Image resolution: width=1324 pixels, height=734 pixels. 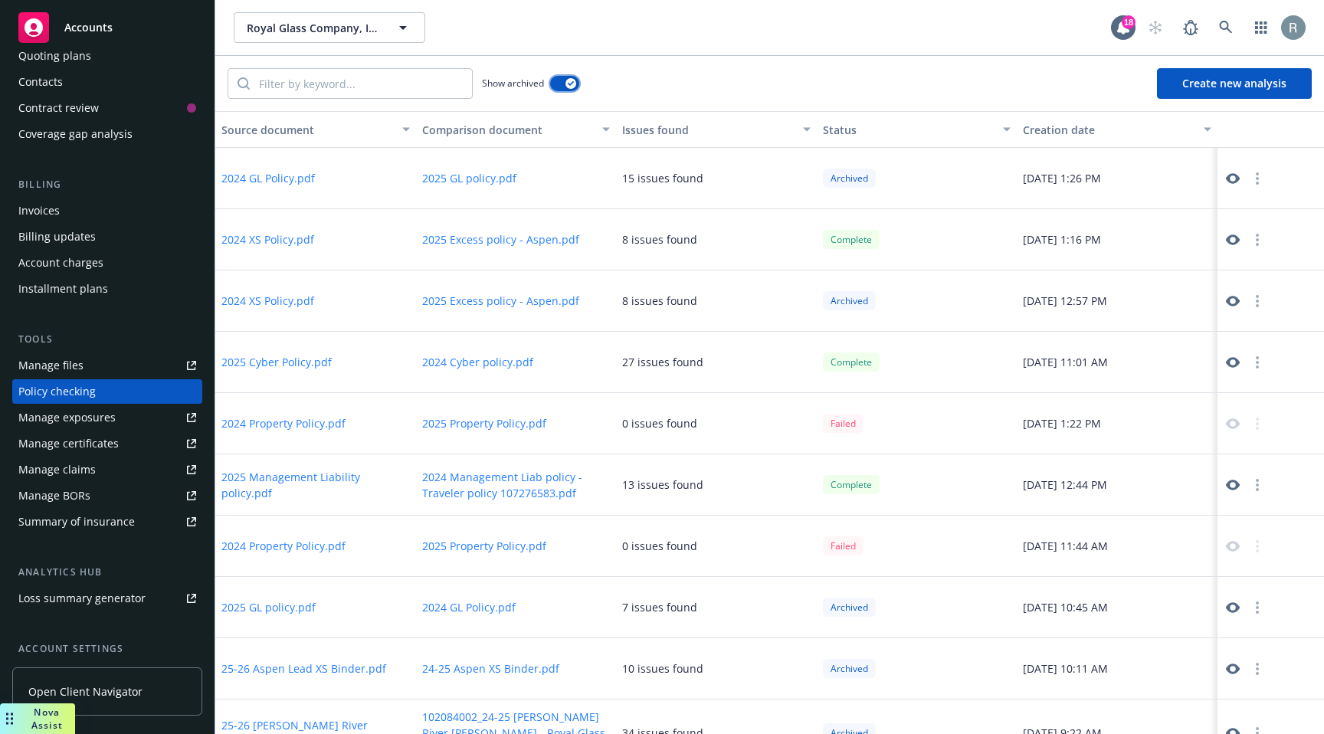 What do you see at coordinates (1234, 84) in the screenshot?
I see `button: Create new analysis` at bounding box center [1234, 84].